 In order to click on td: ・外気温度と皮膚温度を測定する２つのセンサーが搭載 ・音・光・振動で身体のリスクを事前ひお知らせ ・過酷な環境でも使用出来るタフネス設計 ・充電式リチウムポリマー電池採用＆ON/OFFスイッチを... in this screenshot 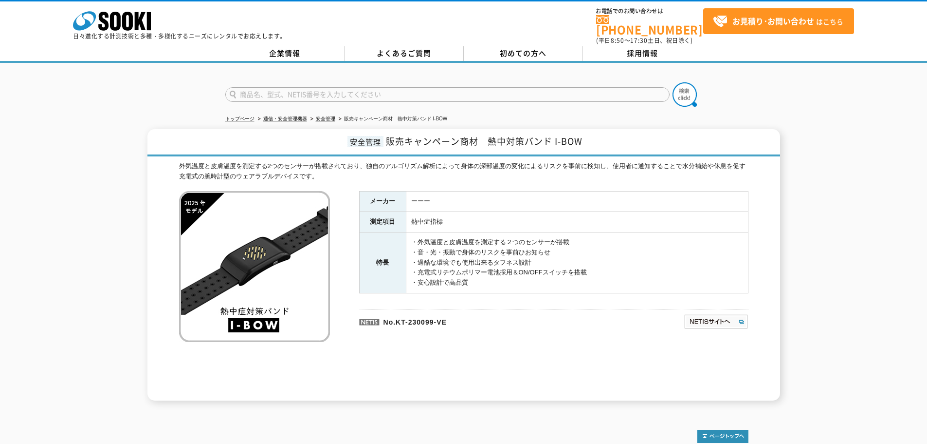, I will do `click(577, 262)`.